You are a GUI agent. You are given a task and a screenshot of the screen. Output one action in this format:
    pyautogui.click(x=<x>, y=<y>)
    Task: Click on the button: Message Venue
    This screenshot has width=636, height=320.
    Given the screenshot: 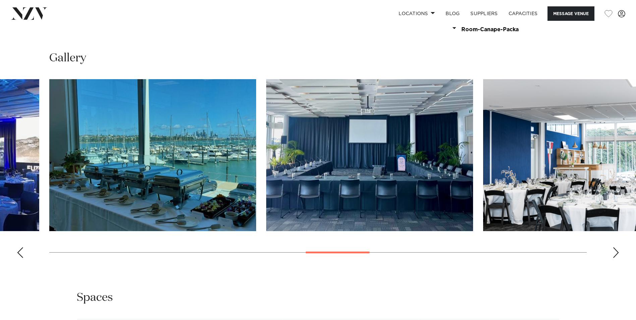 What is the action you would take?
    pyautogui.click(x=571, y=13)
    